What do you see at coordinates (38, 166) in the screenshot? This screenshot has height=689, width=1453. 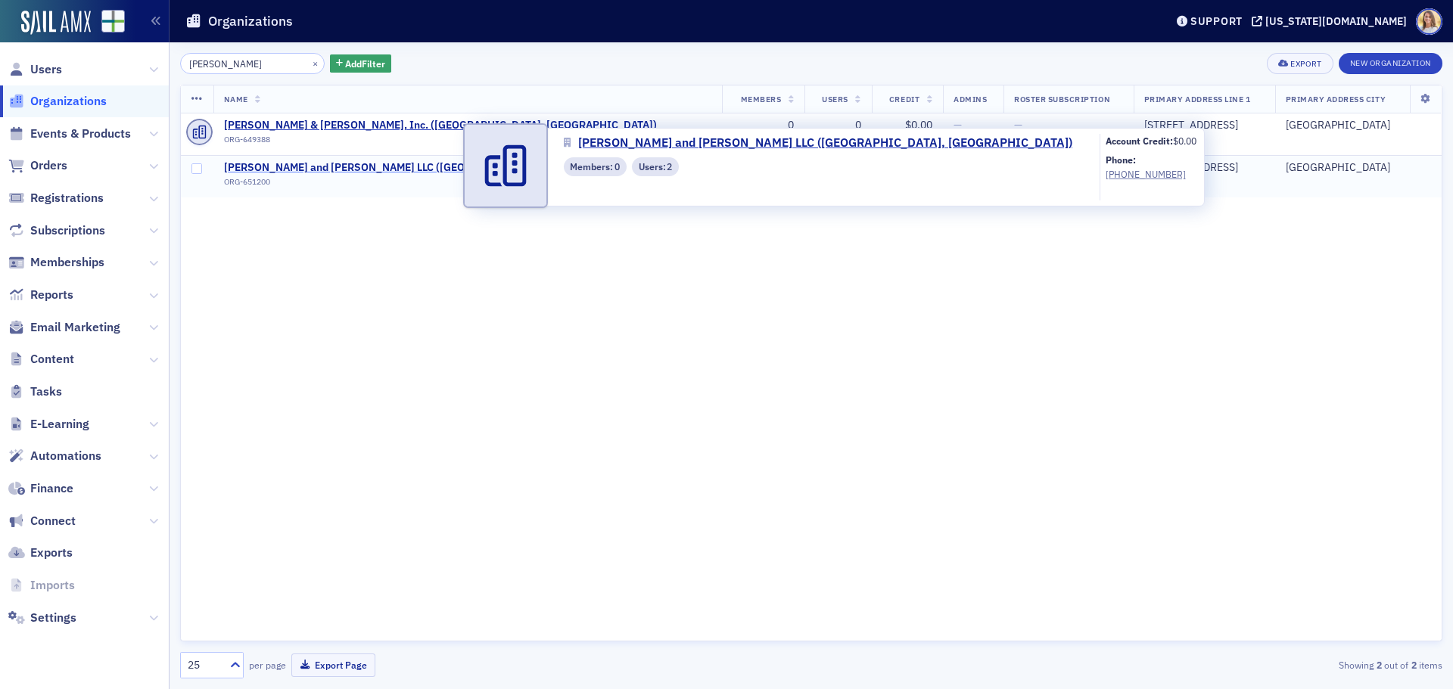 I see `a: Orders` at bounding box center [38, 166].